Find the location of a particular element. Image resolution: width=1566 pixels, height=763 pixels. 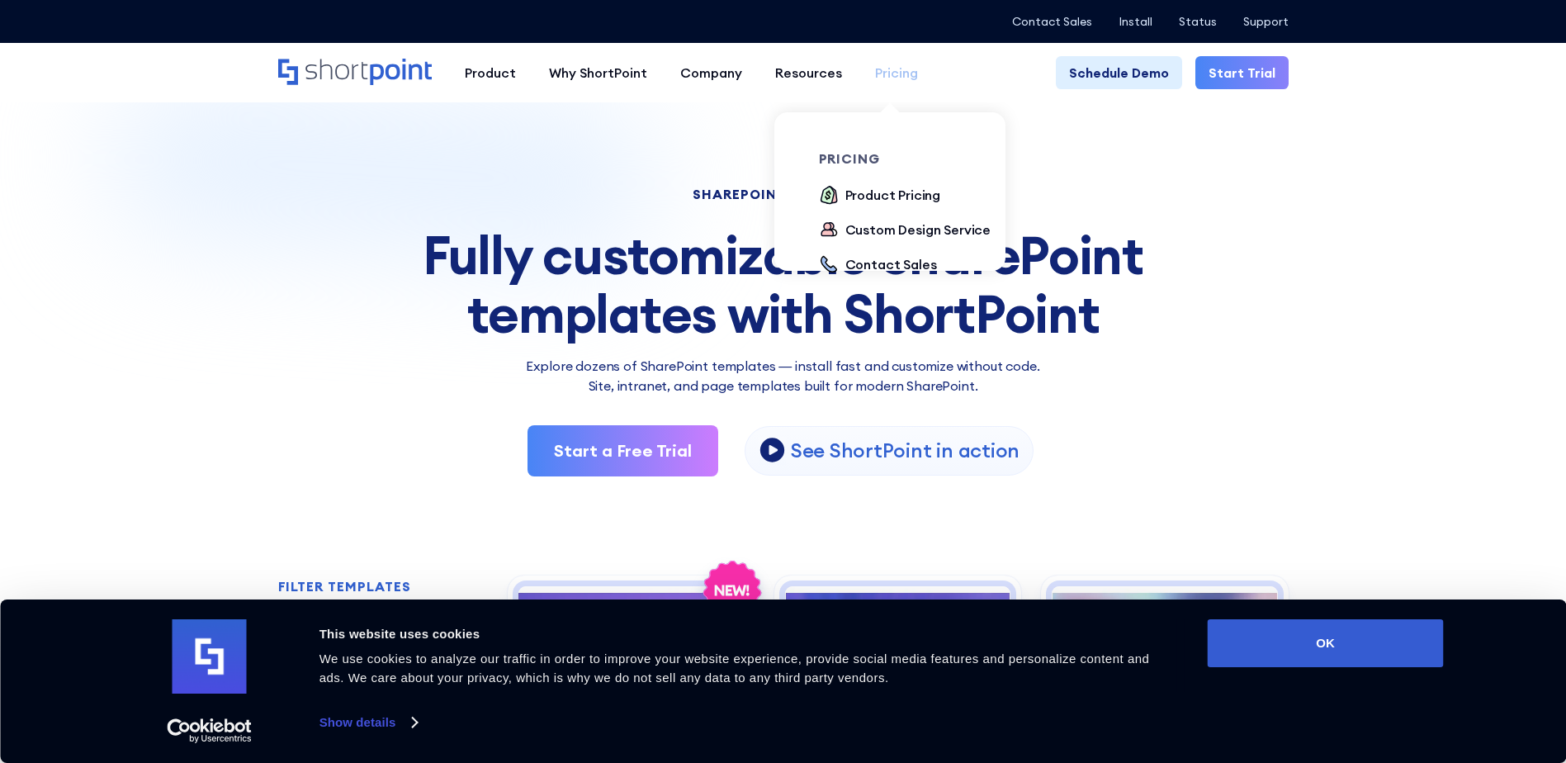

a: Usercentrics Cookiebot - opens in a new window is located at coordinates (209, 731).